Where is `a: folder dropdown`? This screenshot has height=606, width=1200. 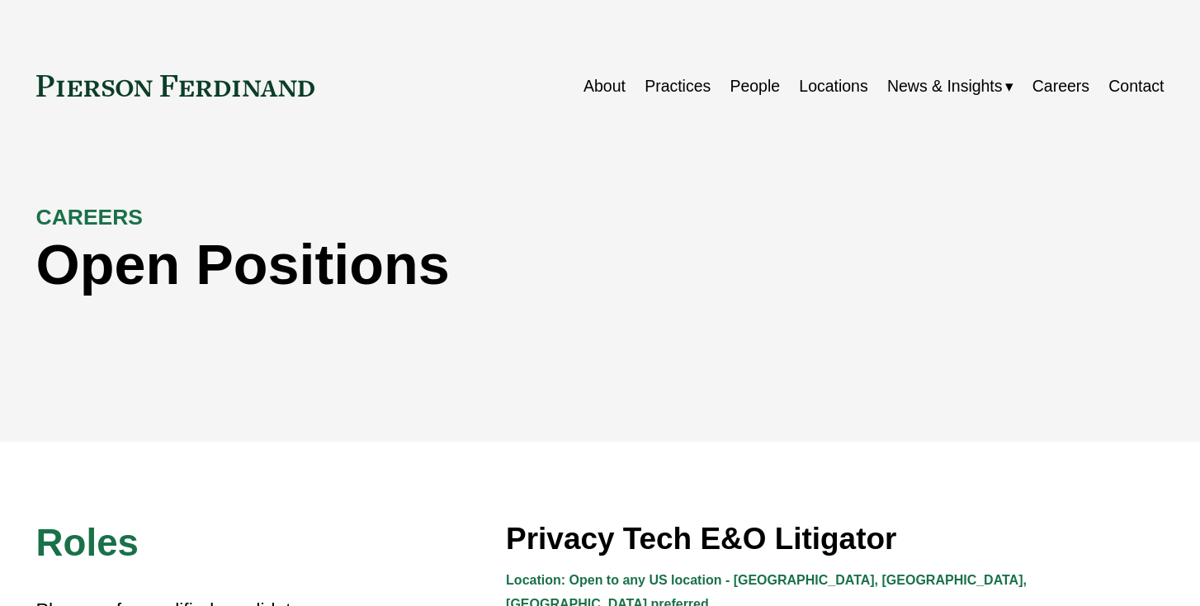
a: folder dropdown is located at coordinates (950, 86).